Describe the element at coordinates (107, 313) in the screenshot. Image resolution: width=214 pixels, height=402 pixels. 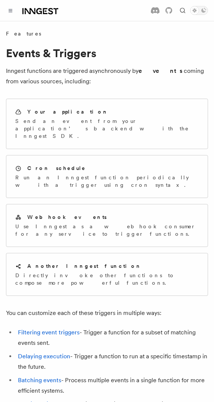
I see `p: You can customize each of these triggers in multiple ways:` at that location.